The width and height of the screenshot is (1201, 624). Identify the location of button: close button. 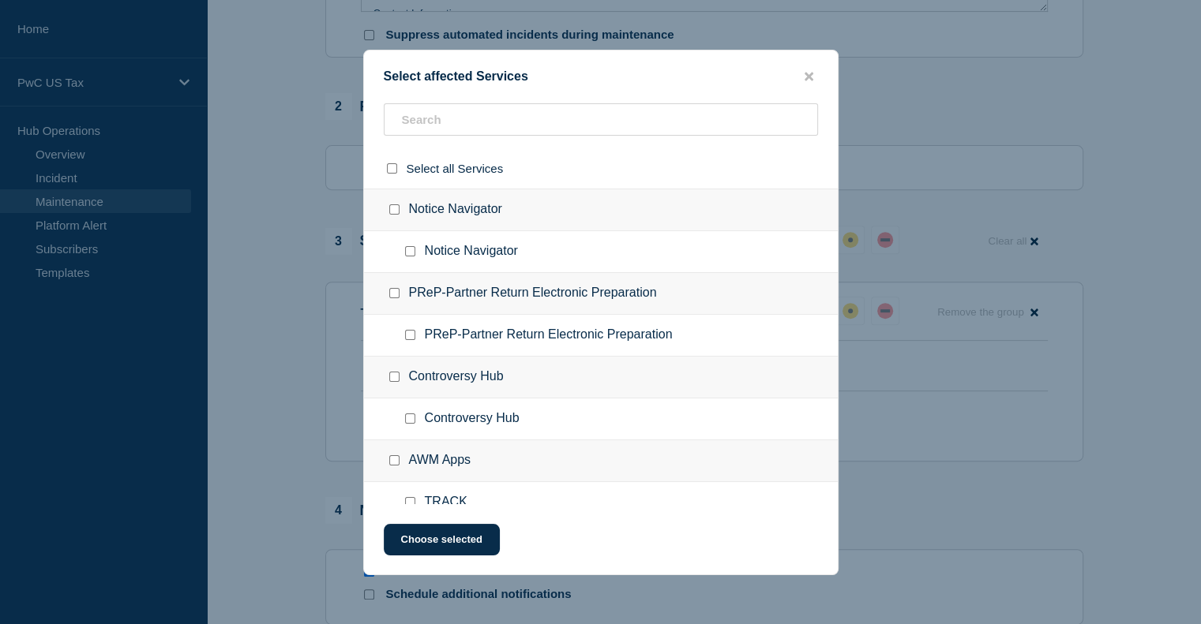
(808, 77).